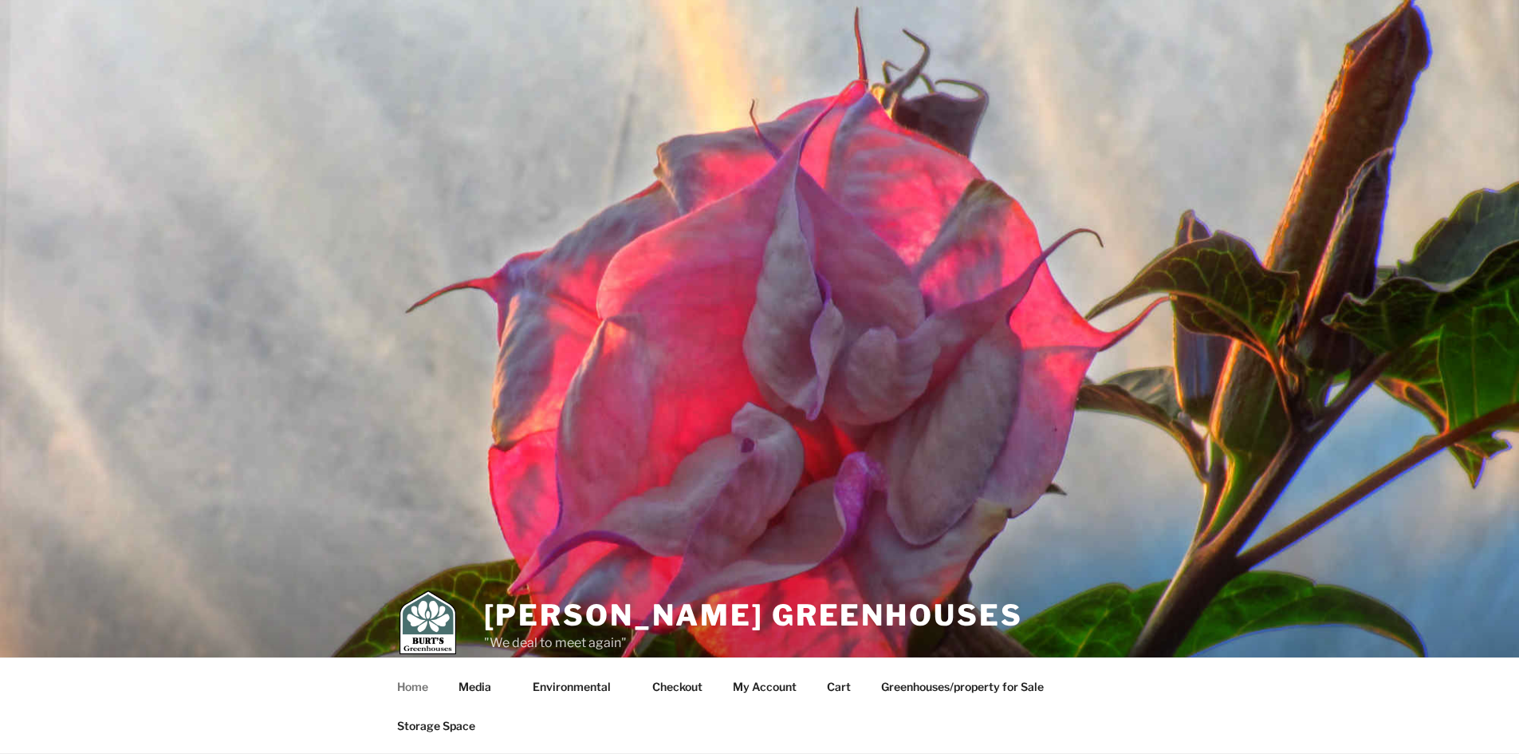  Describe the element at coordinates (427, 622) in the screenshot. I see `img: Burt's Greenhouses` at that location.